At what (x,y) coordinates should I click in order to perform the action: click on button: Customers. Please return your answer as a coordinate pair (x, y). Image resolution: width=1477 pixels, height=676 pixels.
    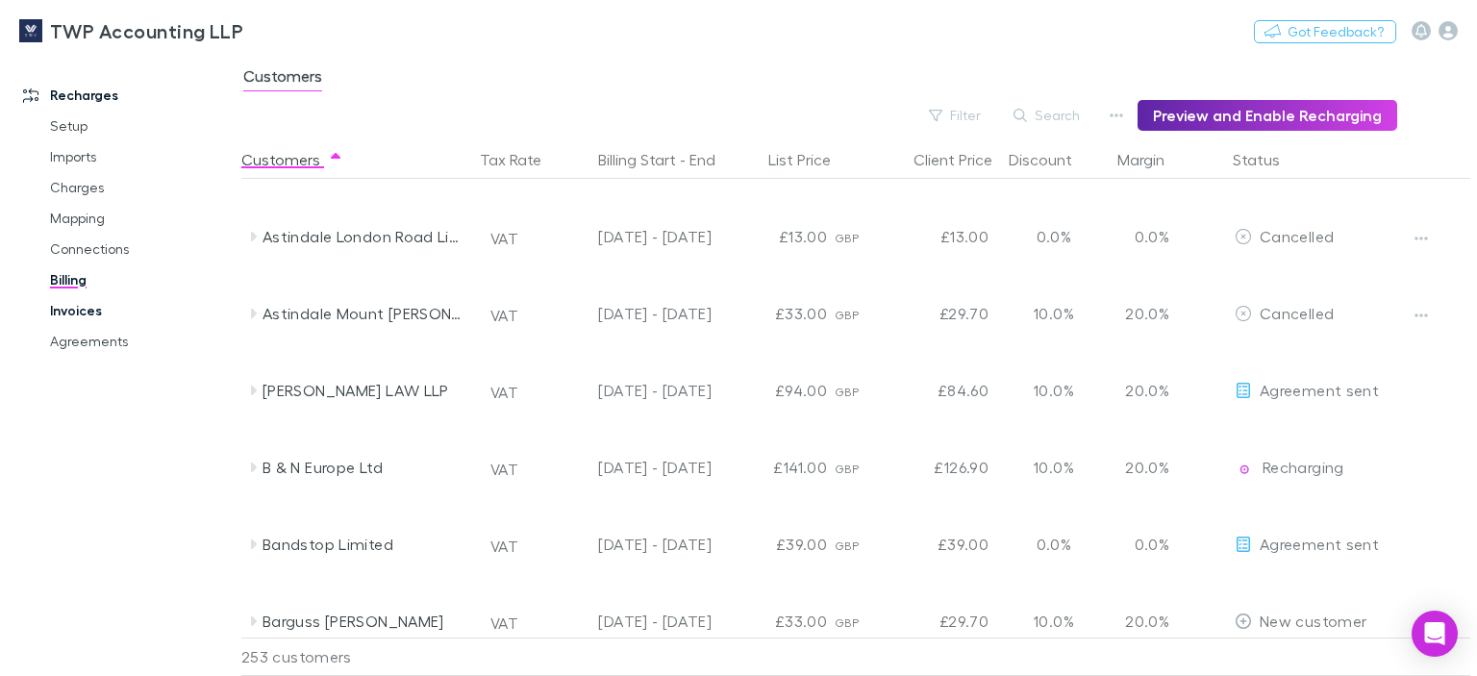
    Looking at the image, I should click on (292, 160).